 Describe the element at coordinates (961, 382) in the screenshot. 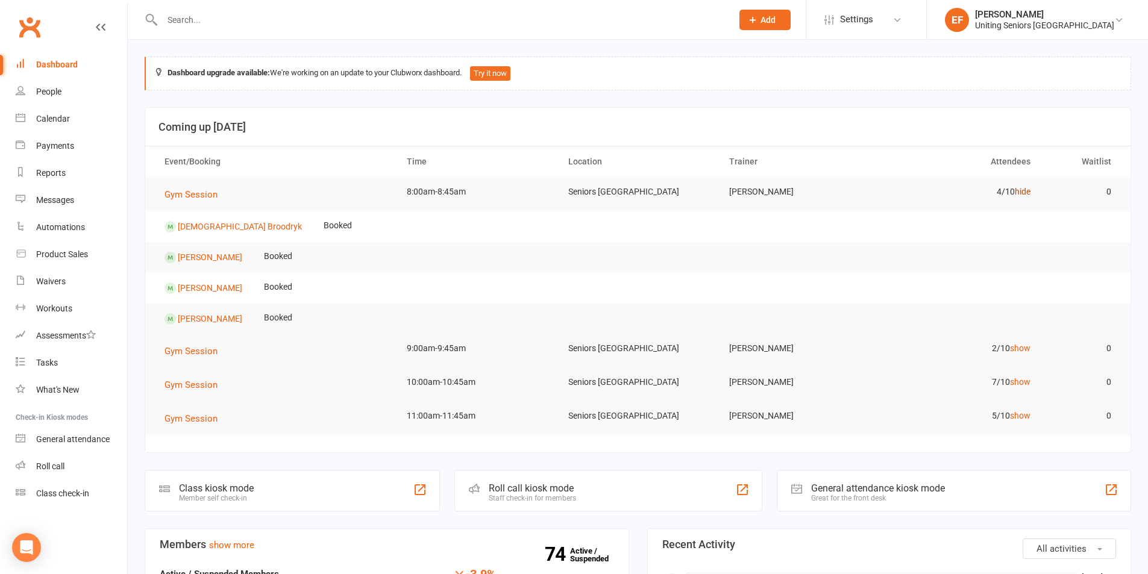

I see `td: 7/10` at that location.